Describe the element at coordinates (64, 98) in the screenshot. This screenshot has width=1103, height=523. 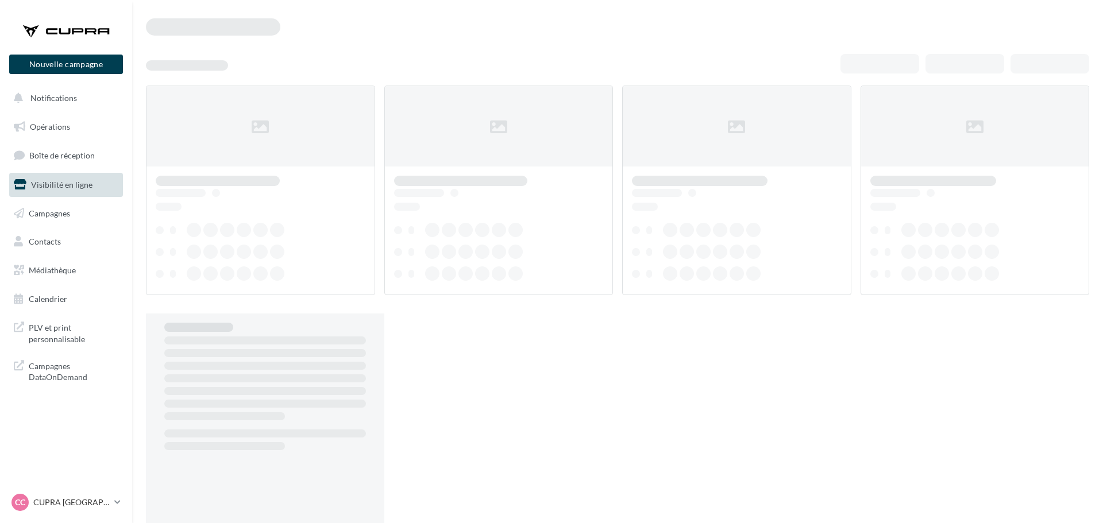
I see `button: Notifications` at that location.